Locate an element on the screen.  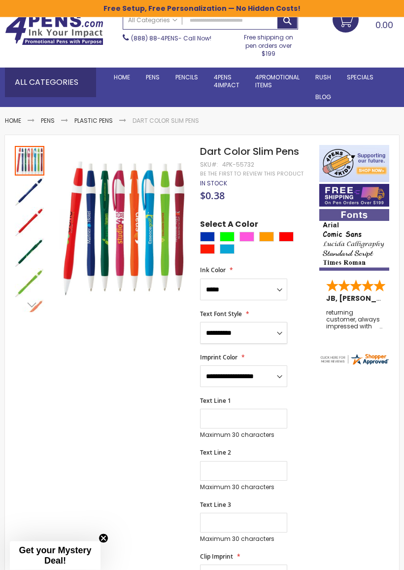
a: Be the first to review this product is located at coordinates (252, 174).